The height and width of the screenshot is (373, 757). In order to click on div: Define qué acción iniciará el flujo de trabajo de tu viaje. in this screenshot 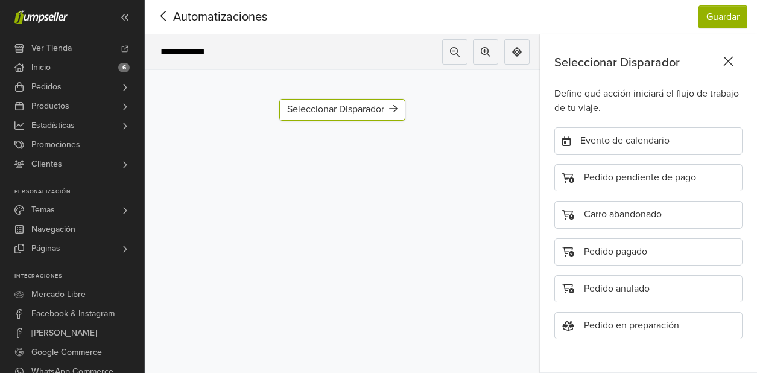, I will do `click(648, 101)`.